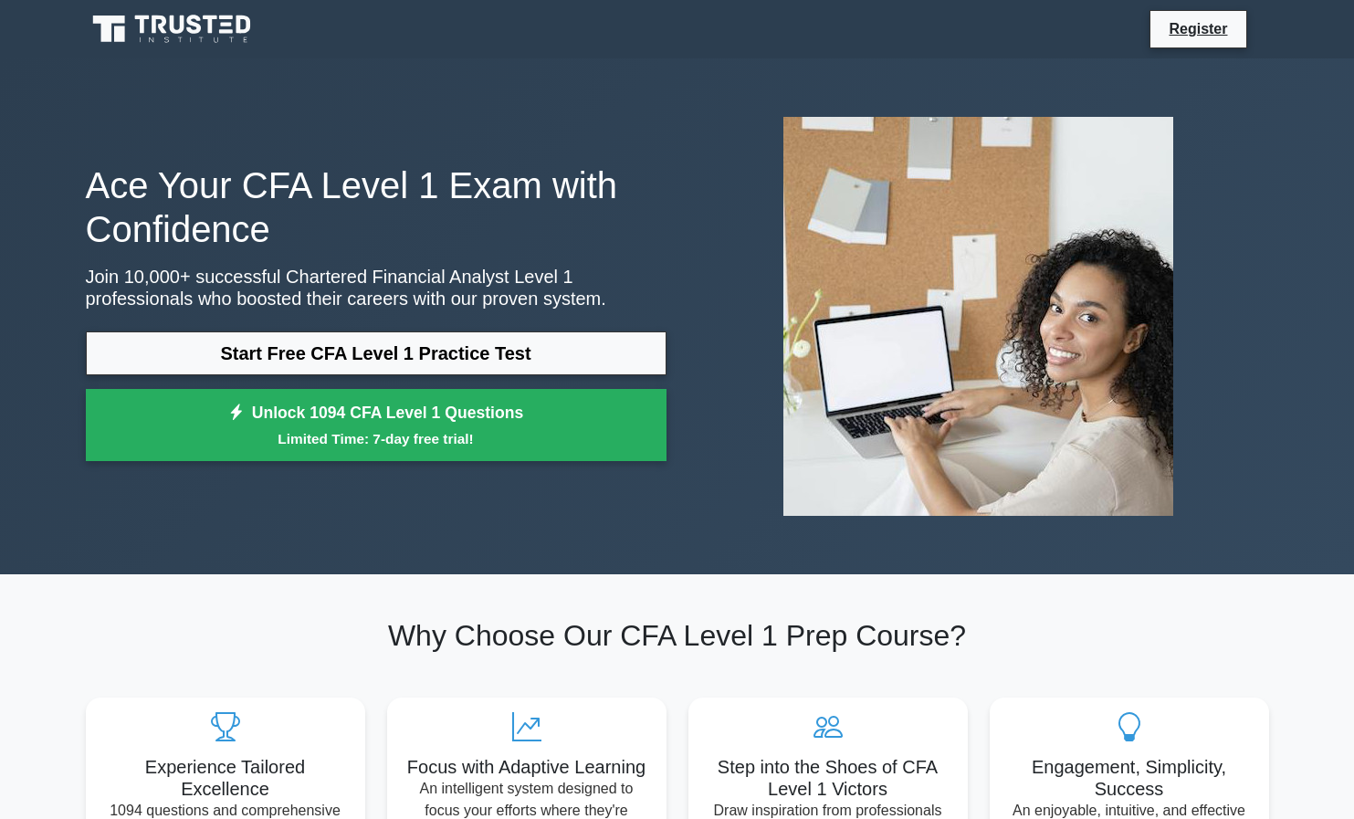  I want to click on h5: Engagement, Simplicity, Success, so click(1130, 778).